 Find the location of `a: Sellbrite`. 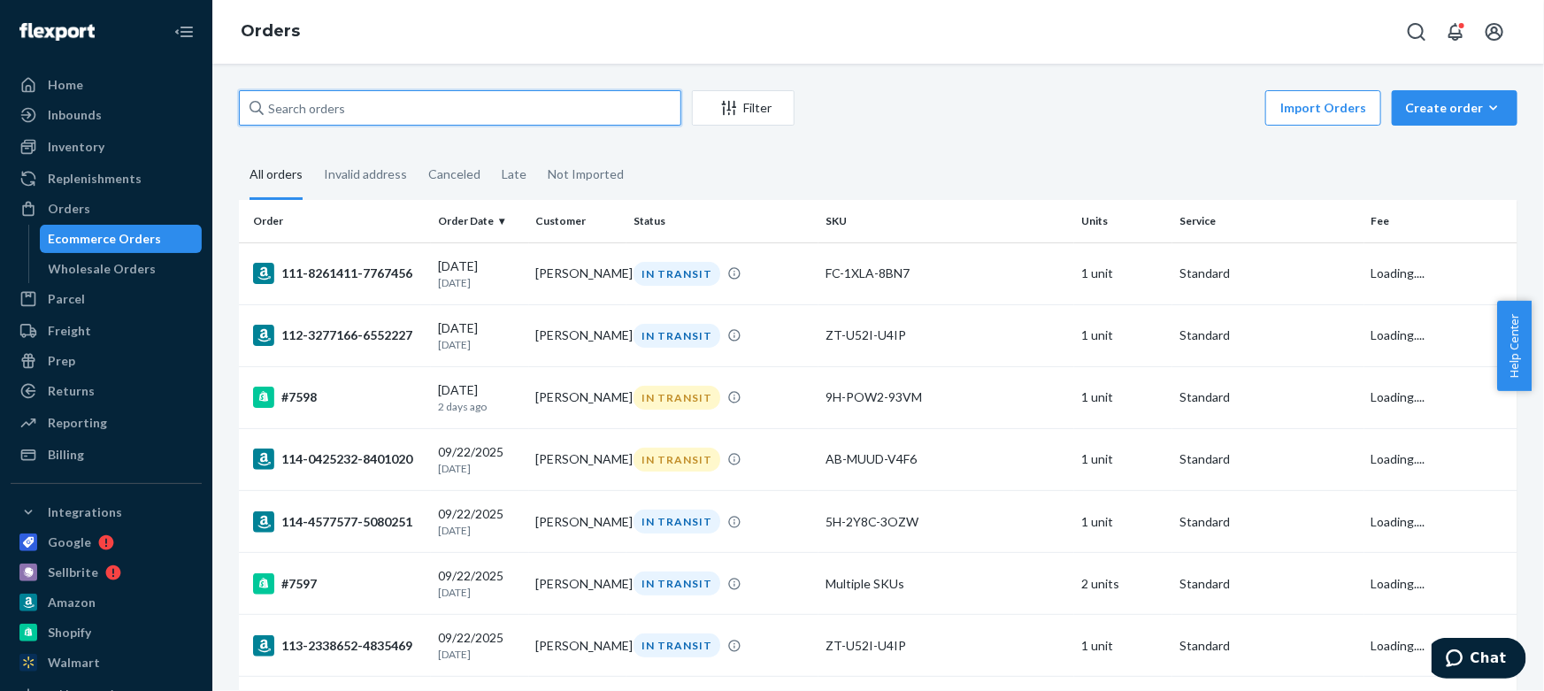

a: Sellbrite is located at coordinates (106, 572).